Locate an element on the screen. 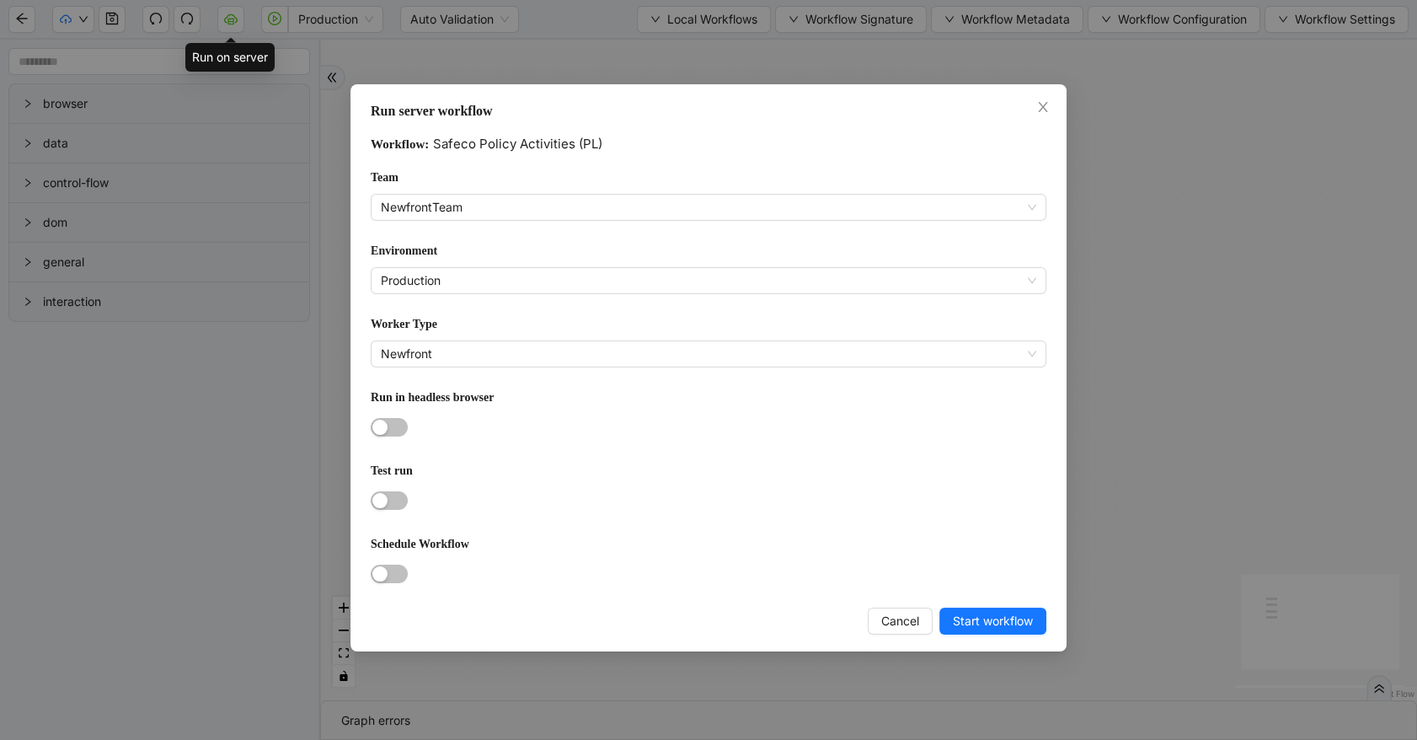  div: Run server workflow is located at coordinates (709, 111).